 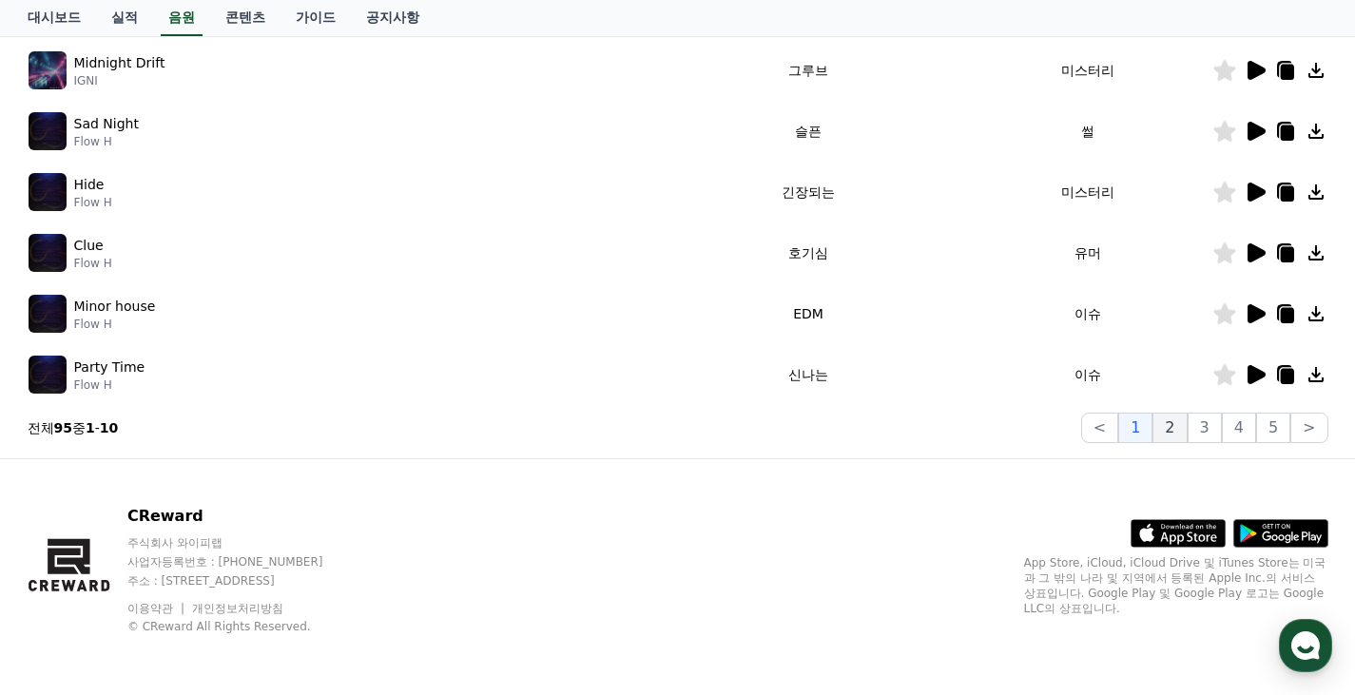 What do you see at coordinates (90, 428) in the screenshot?
I see `strong: 1` at bounding box center [90, 428].